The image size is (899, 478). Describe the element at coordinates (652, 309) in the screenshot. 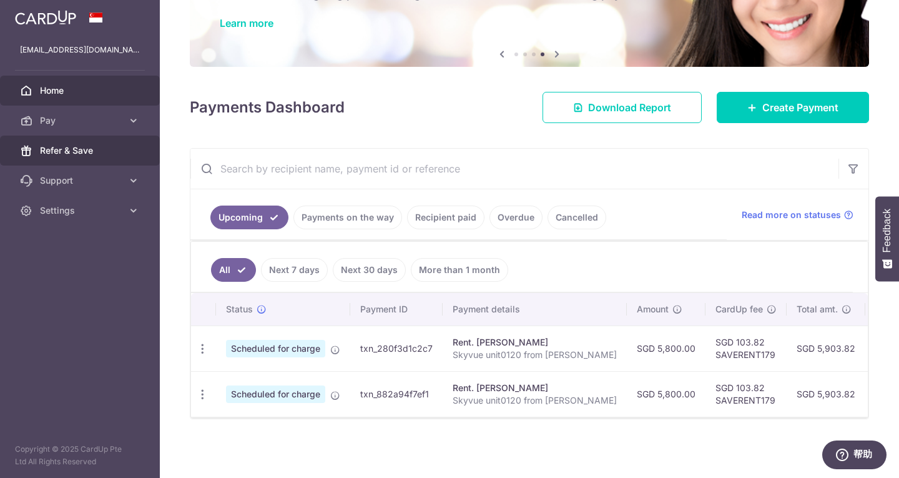

I see `span: Amount` at that location.